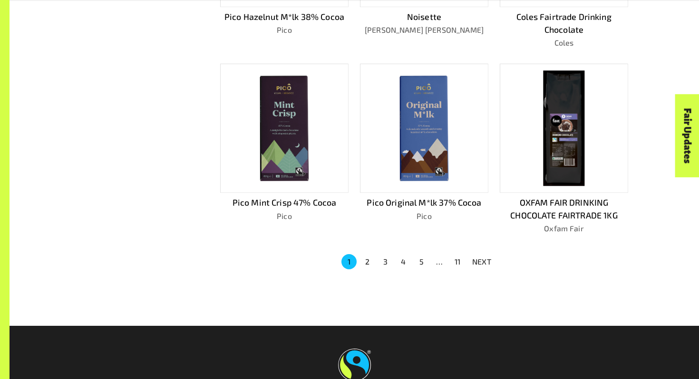  Describe the element at coordinates (284, 149) in the screenshot. I see `a: Pico Mint Crisp 47% CocoaPico` at that location.